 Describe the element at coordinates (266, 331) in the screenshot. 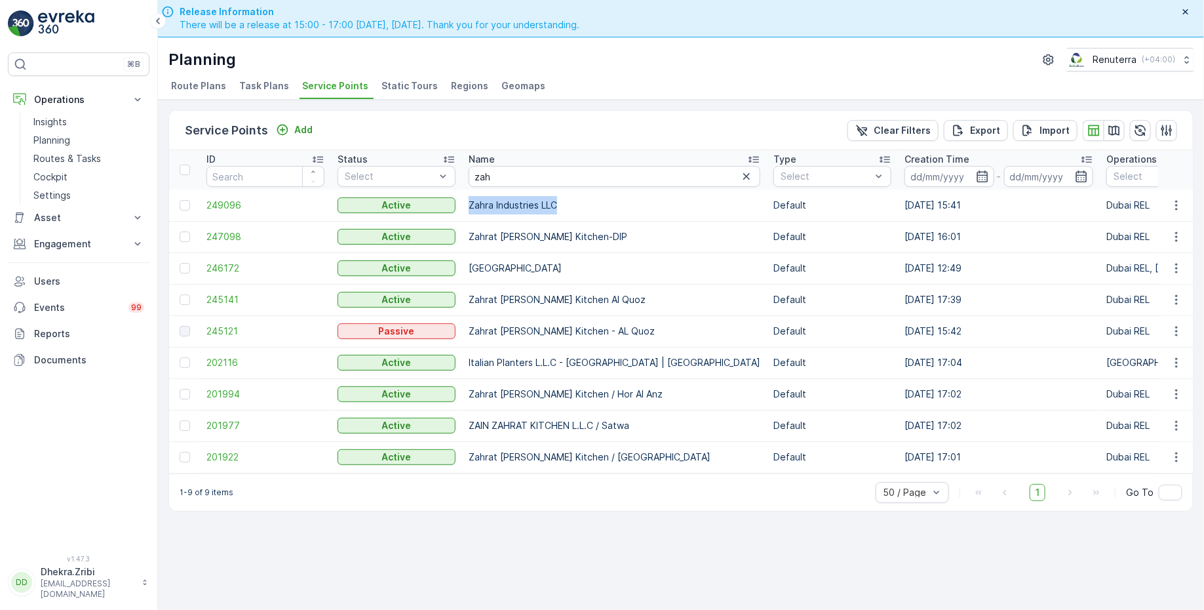

I see `span: 245121` at that location.